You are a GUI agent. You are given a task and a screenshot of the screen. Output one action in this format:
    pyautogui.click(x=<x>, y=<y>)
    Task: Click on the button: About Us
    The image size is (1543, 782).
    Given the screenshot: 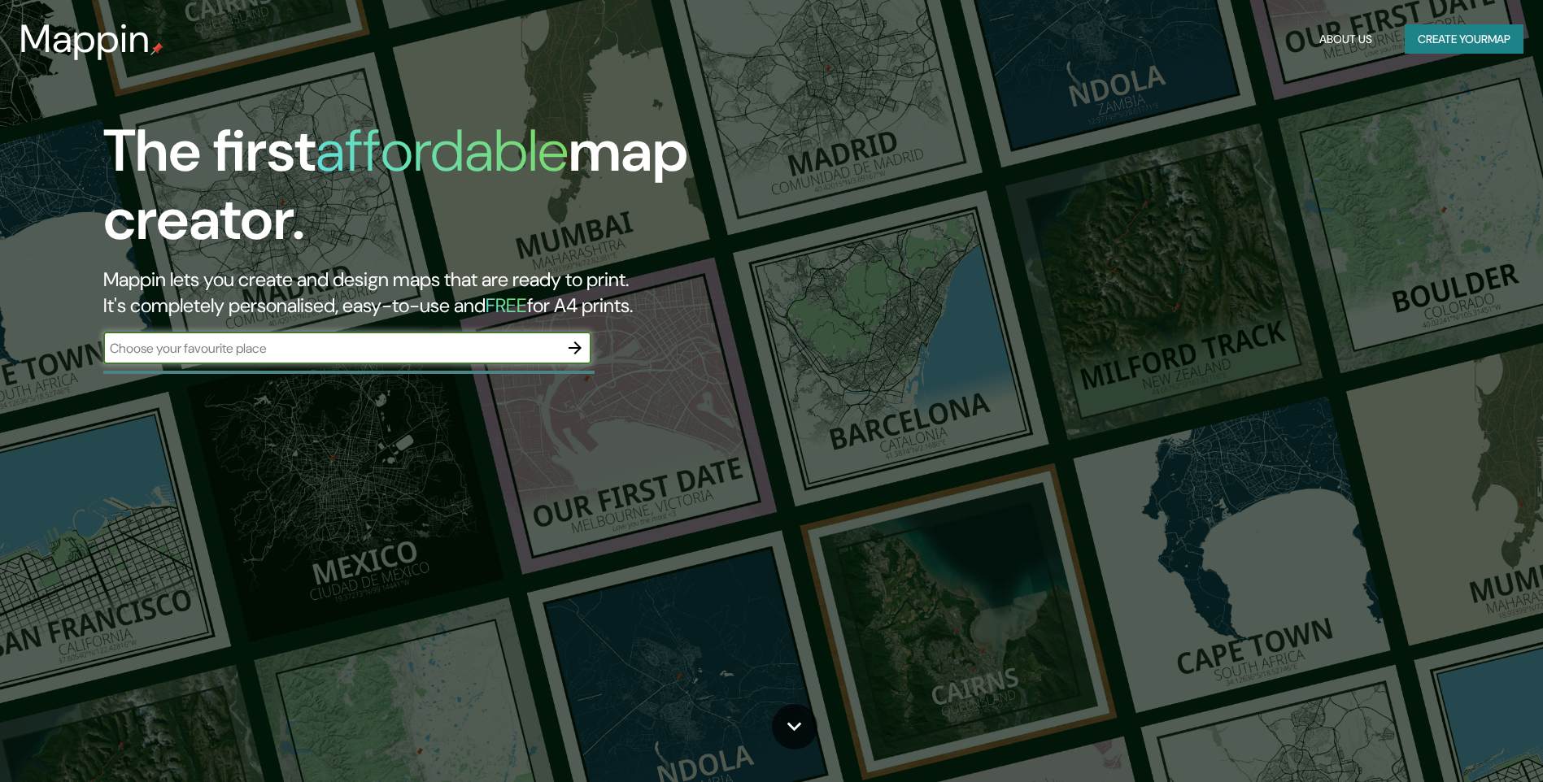 What is the action you would take?
    pyautogui.click(x=1345, y=39)
    